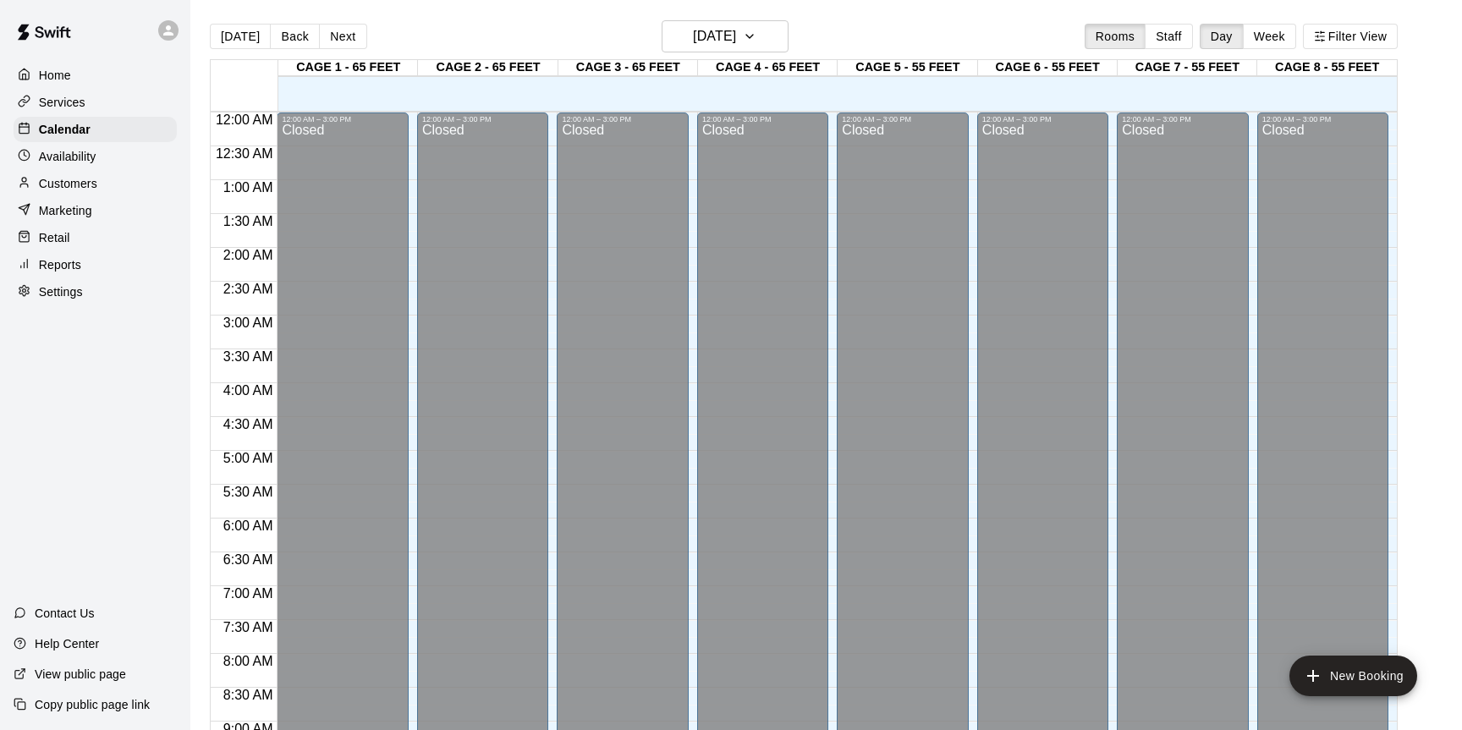 The image size is (1462, 730). What do you see at coordinates (1351, 36) in the screenshot?
I see `button: Filter View` at bounding box center [1351, 36].